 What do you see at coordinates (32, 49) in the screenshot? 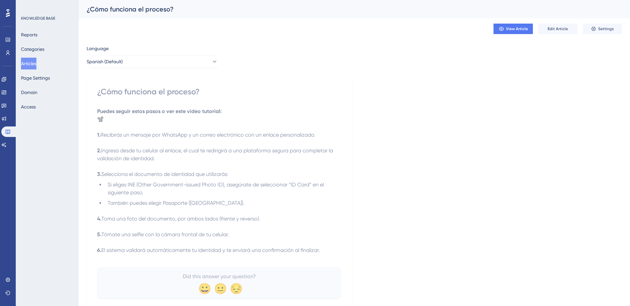
I see `button: Categories` at bounding box center [32, 49].